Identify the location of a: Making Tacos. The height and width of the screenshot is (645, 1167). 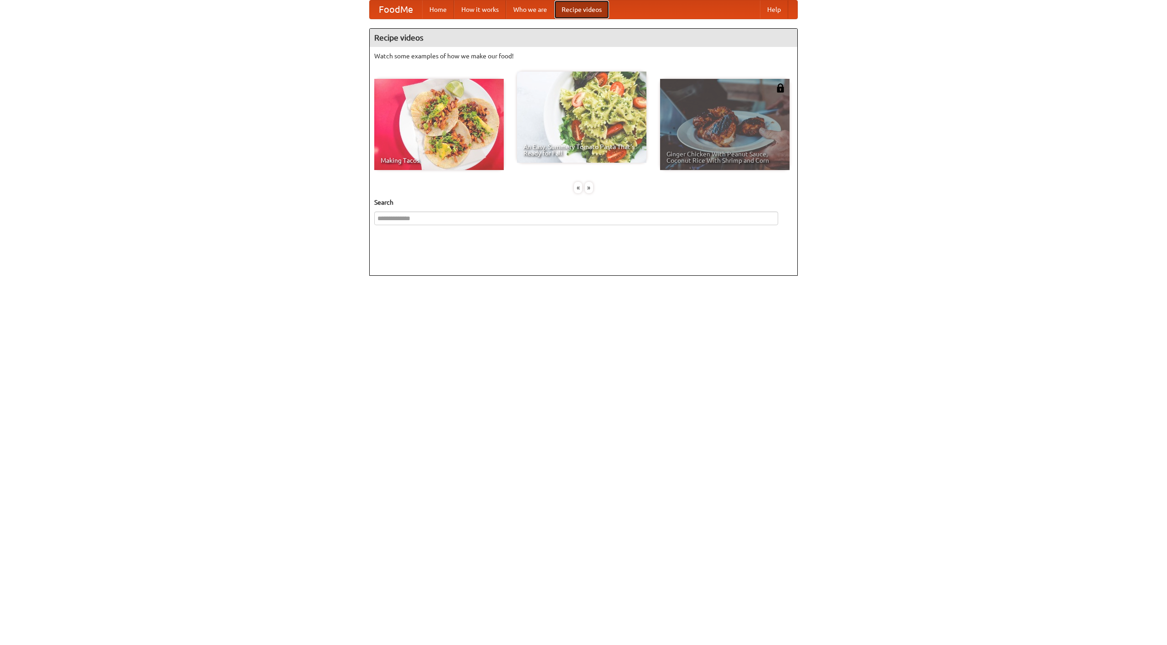
(439, 124).